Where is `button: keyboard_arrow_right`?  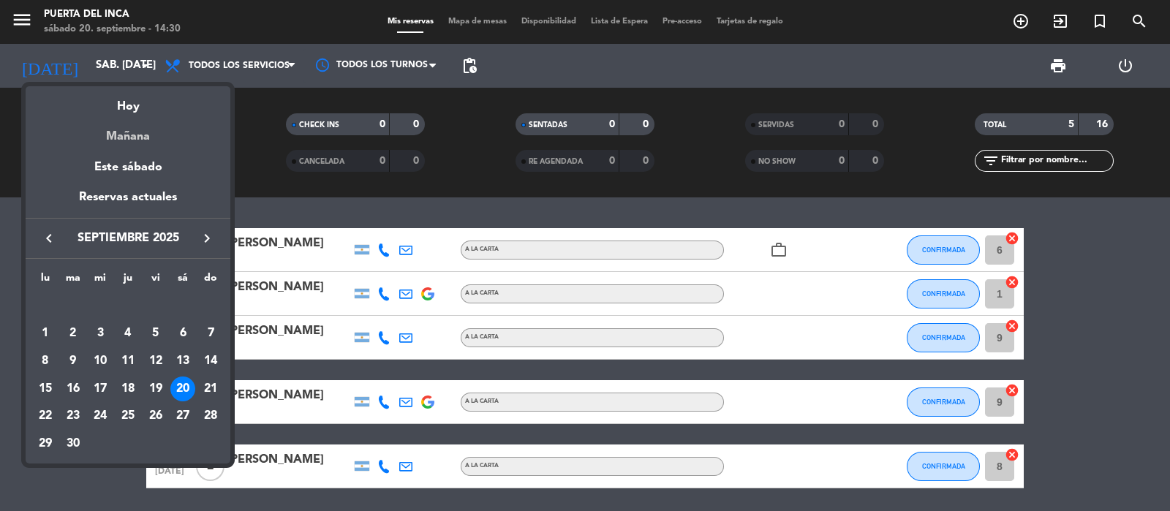 button: keyboard_arrow_right is located at coordinates (207, 238).